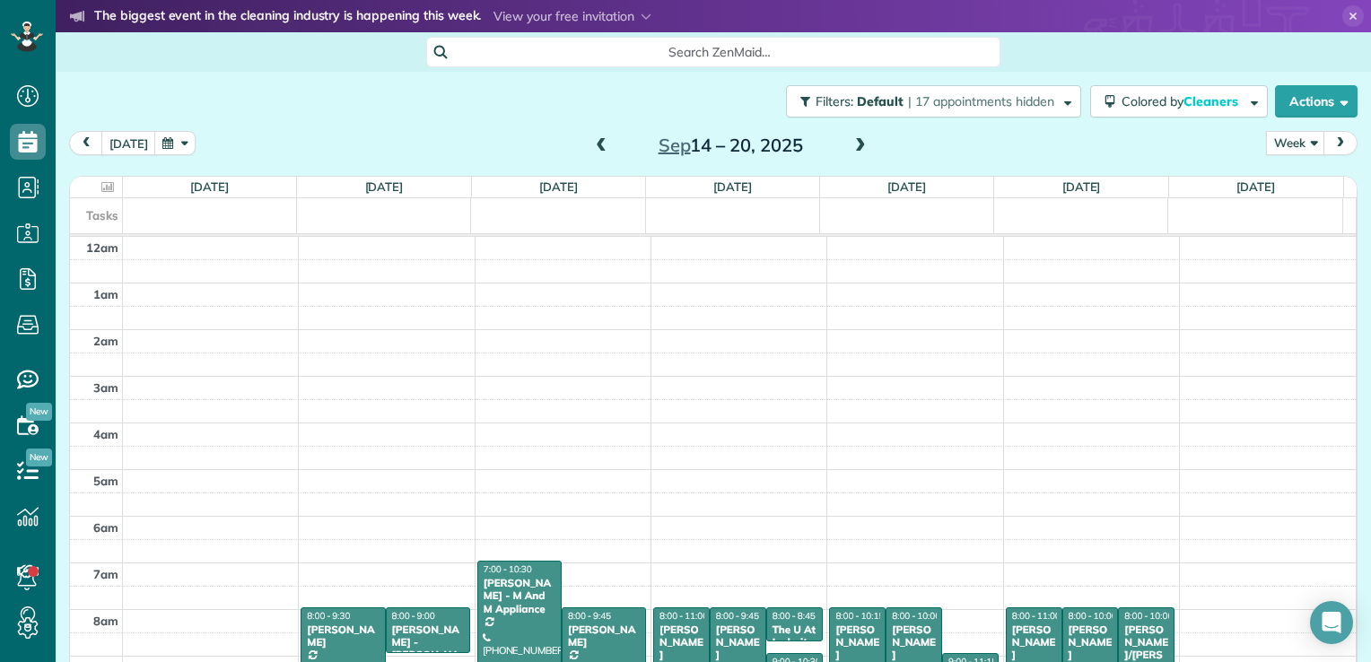 This screenshot has width=1371, height=662. Describe the element at coordinates (329, 616) in the screenshot. I see `span: 8:00 - 9:30` at that location.